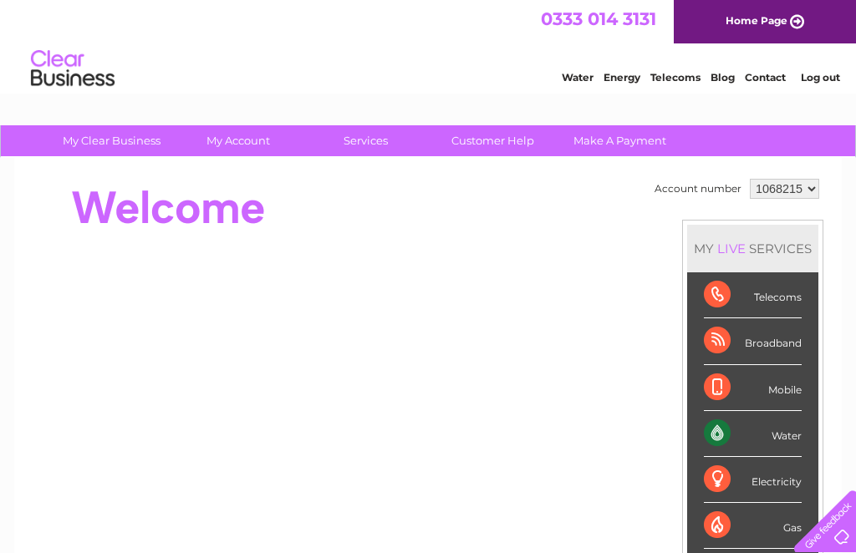 The width and height of the screenshot is (856, 553). What do you see at coordinates (622, 77) in the screenshot?
I see `a: Energy` at bounding box center [622, 77].